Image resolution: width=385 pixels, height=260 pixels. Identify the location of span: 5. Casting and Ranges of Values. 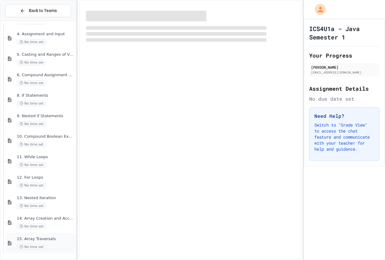
(46, 54).